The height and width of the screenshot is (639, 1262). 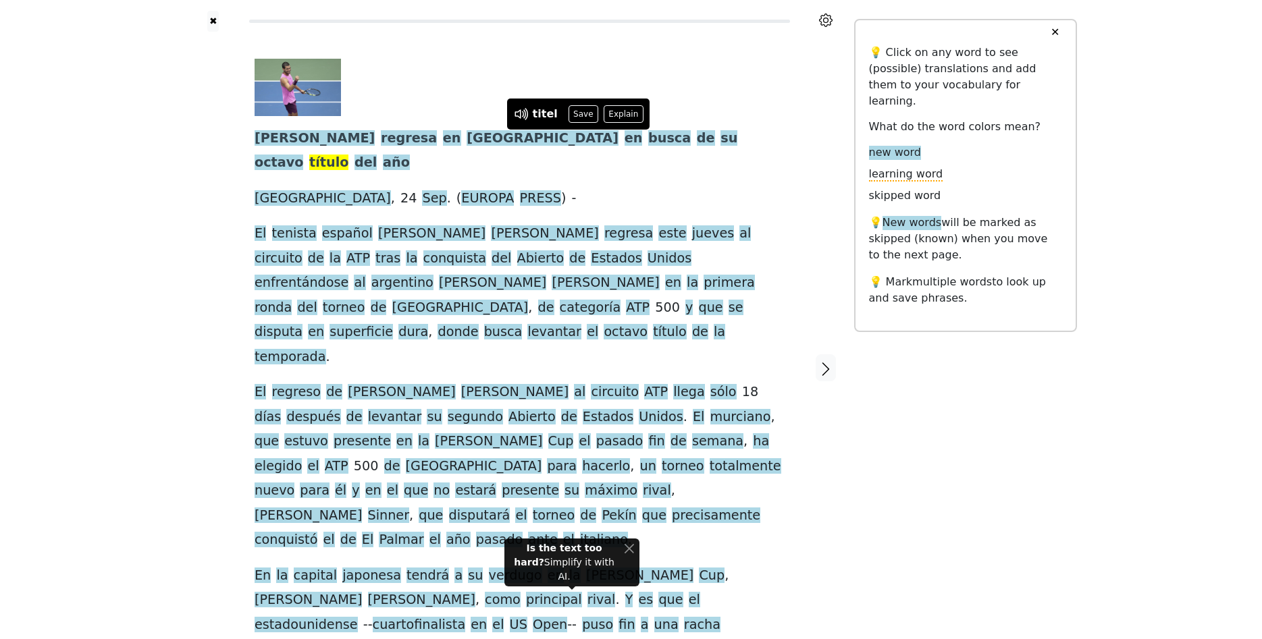 I want to click on span: 500, so click(x=667, y=308).